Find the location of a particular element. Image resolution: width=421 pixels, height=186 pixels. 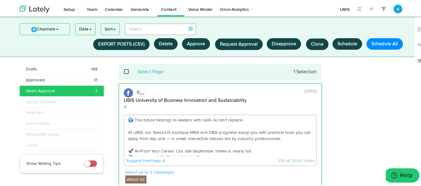

img: logo_lately_bg_light.svg is located at coordinates (35, 8).